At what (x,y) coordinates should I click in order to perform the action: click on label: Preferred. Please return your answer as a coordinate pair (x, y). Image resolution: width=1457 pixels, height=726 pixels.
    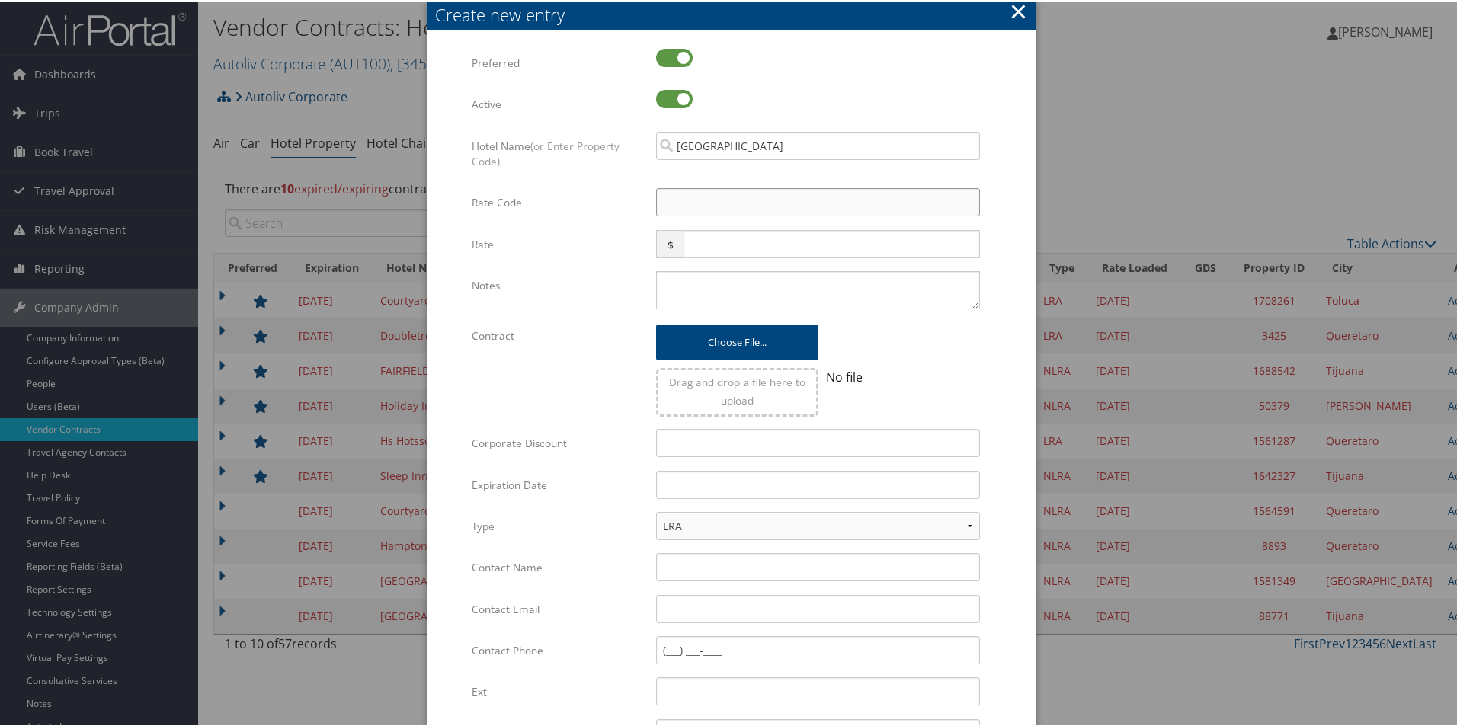
    Looking at the image, I should click on (558, 62).